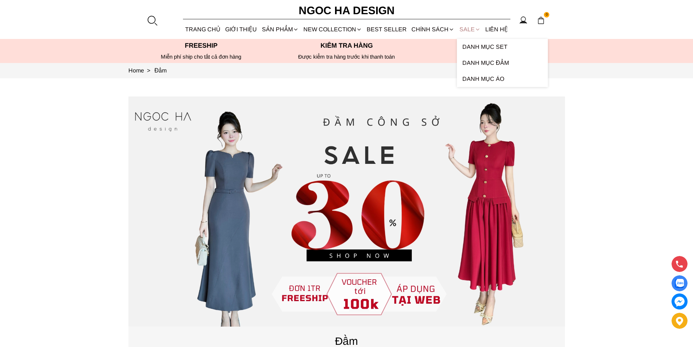  I want to click on img: messenger, so click(680, 301).